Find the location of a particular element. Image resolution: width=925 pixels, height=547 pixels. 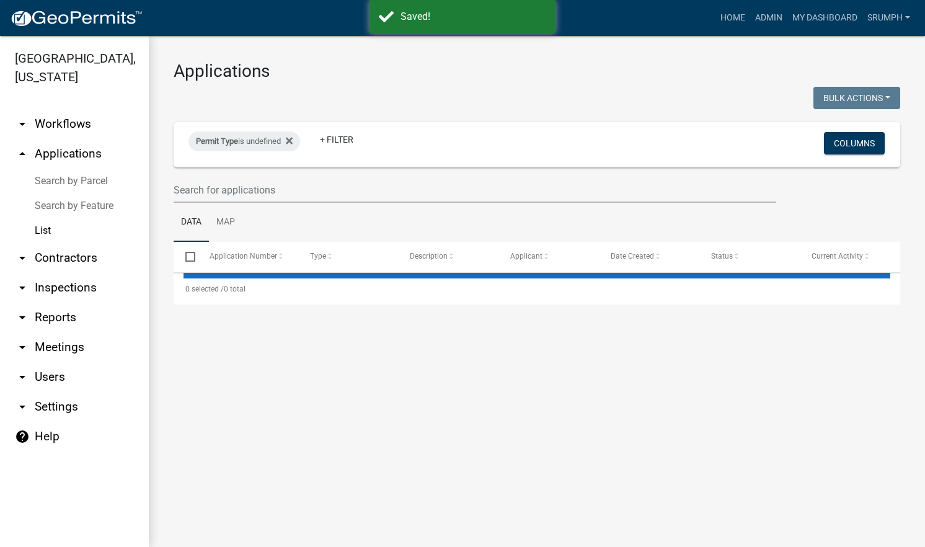

i: help is located at coordinates (22, 437).